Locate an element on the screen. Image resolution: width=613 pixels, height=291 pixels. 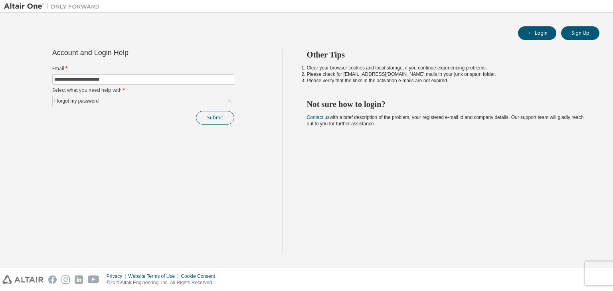
img: youtube.svg is located at coordinates (93, 279).